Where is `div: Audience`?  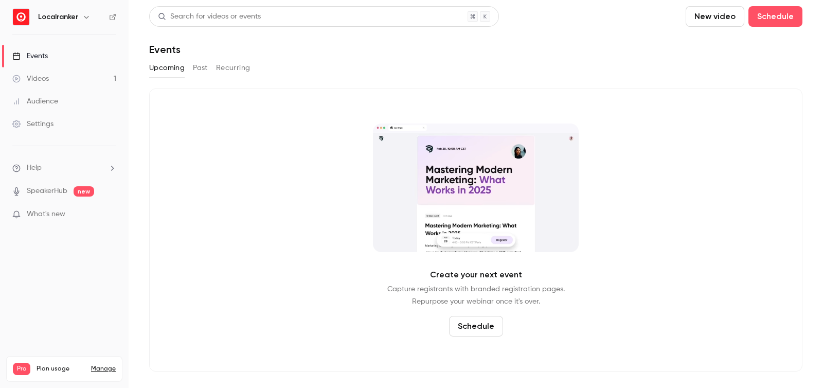 div: Audience is located at coordinates (35, 101).